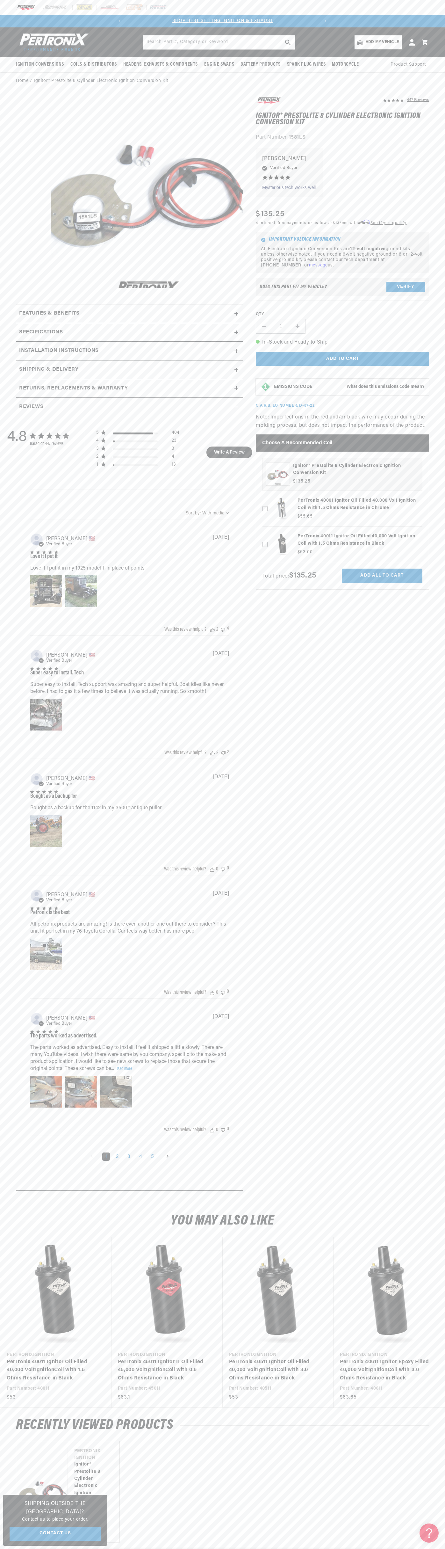 This screenshot has width=445, height=1549. I want to click on summary: Spark Plug Wires, so click(307, 64).